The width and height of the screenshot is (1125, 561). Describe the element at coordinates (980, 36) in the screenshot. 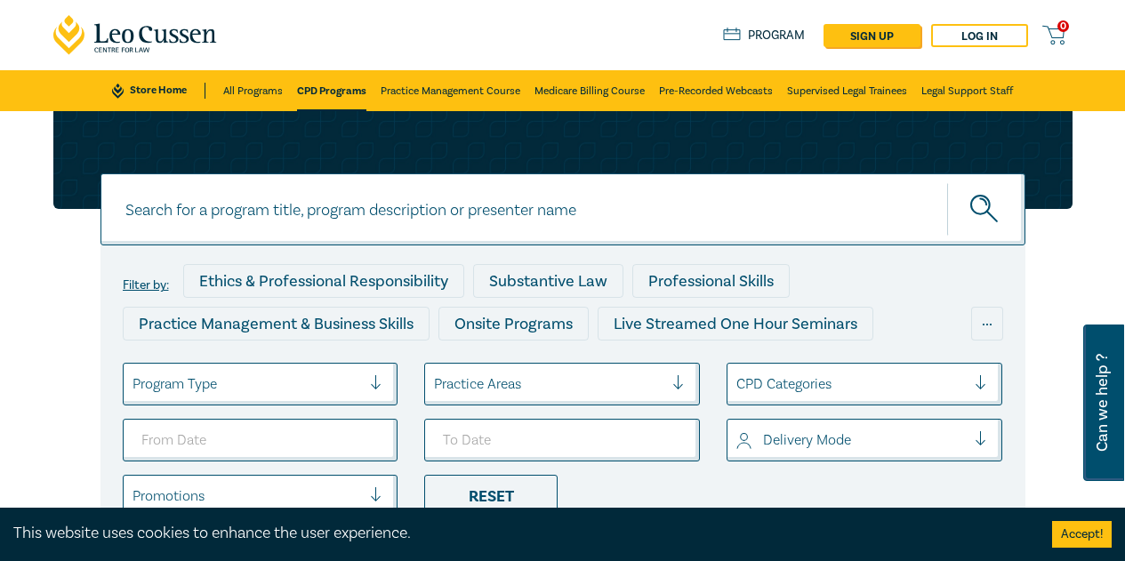

I see `a: Log in` at that location.